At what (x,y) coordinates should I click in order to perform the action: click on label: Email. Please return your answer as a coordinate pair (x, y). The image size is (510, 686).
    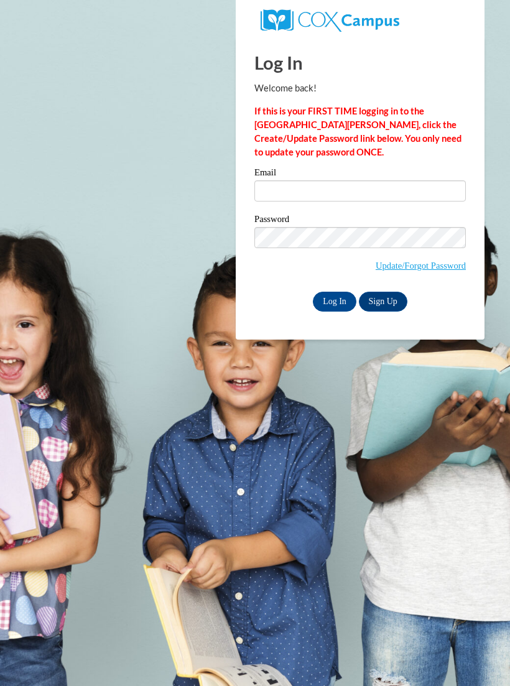
    Looking at the image, I should click on (360, 174).